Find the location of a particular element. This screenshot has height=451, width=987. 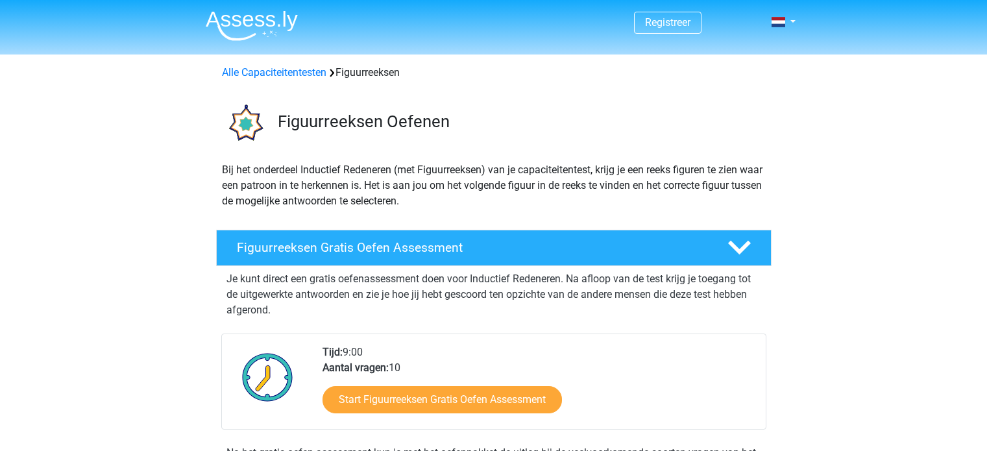

a: Registreer is located at coordinates (668, 22).